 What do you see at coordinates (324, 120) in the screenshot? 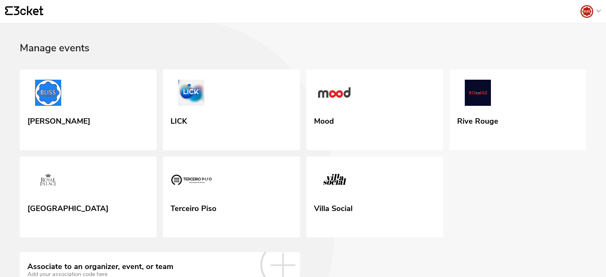
I see `div: Mood` at bounding box center [324, 120].